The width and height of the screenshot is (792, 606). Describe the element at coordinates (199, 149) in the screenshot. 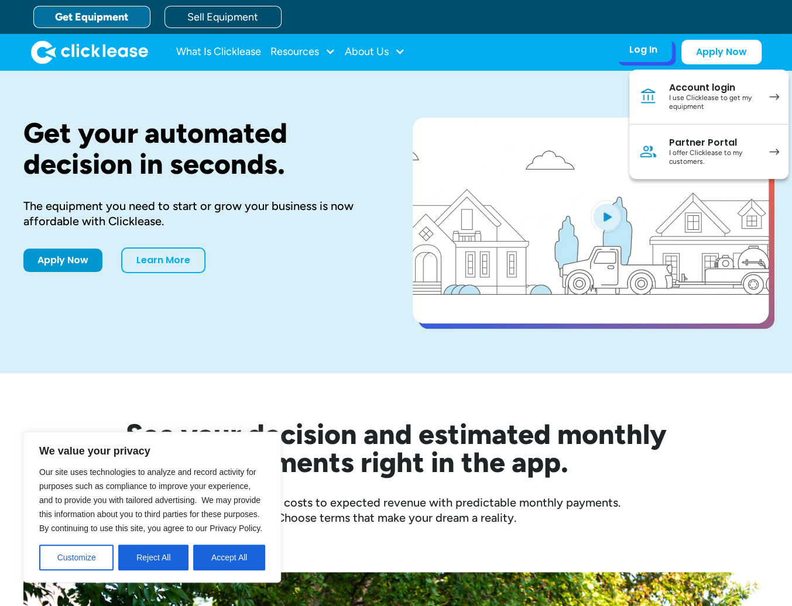

I see `h1: Get your automated decision in seconds.` at that location.